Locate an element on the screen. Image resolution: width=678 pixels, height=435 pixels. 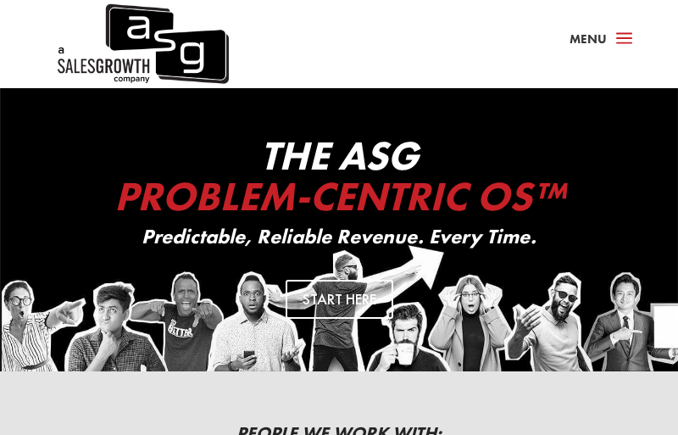
span: Menu is located at coordinates (588, 39).